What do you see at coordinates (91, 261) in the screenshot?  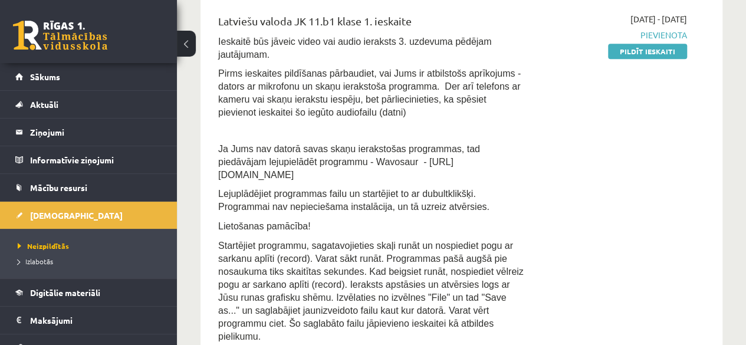 I see `a: Izlabotās` at bounding box center [91, 261].